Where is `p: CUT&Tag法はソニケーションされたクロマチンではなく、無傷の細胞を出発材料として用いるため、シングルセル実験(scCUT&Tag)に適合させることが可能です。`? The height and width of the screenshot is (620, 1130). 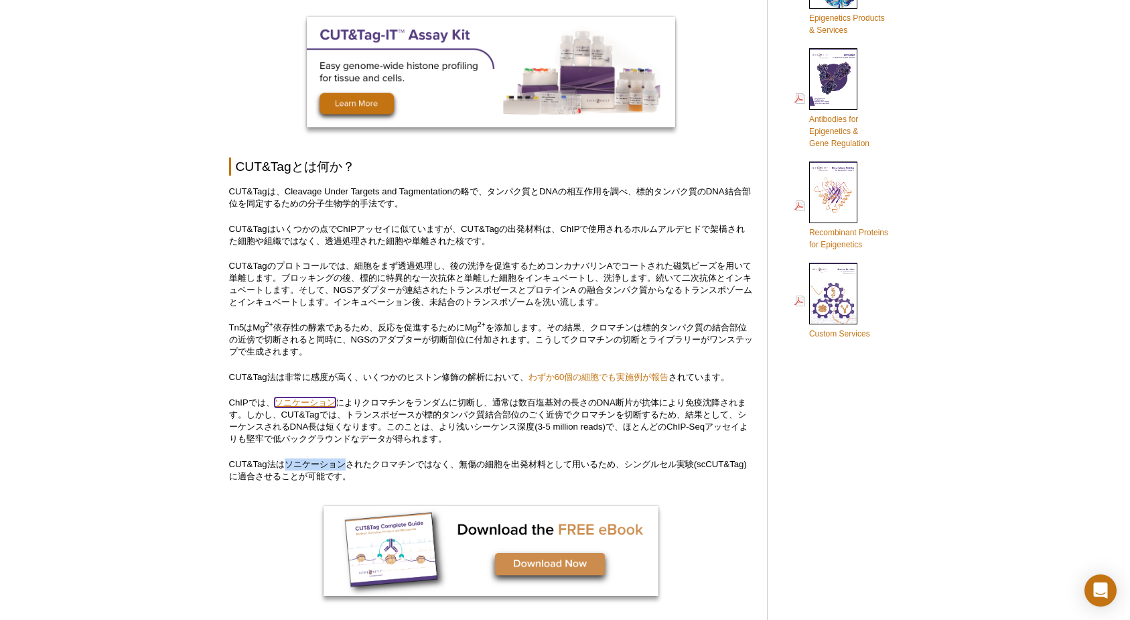
p: CUT&Tag法はソニケーションされたクロマチンではなく、無傷の細胞を出発材料として用いるため、シングルセル実験(scCUT&Tag)に適合させることが可能です。 is located at coordinates (491, 470).